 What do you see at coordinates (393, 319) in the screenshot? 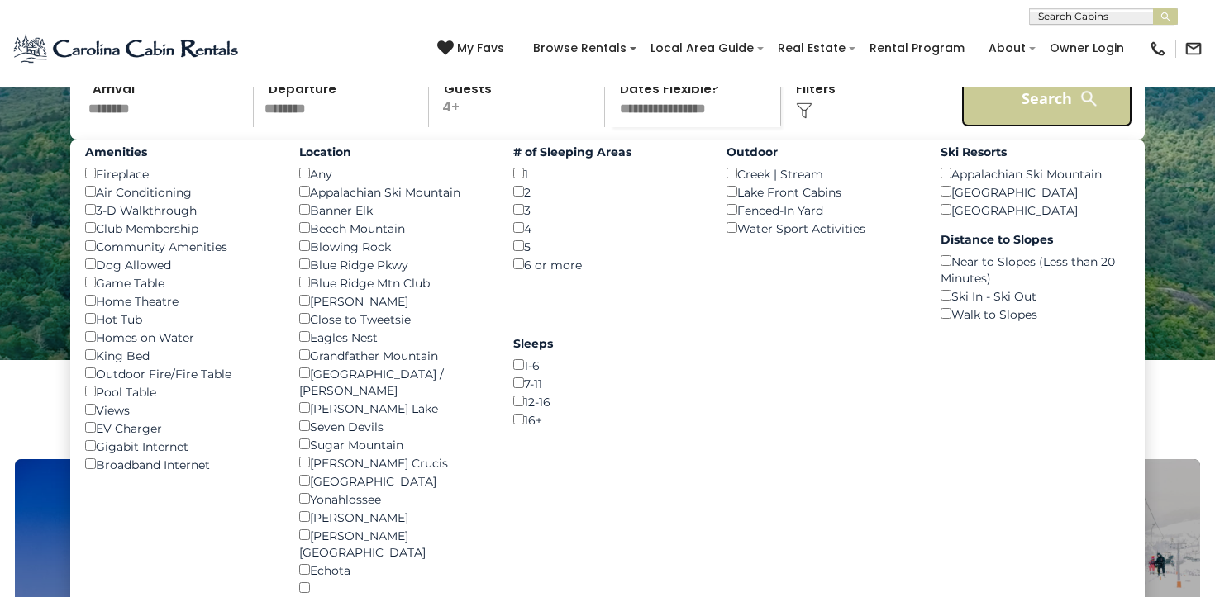
I see `div: Close to Tweetsie` at bounding box center [393, 319].